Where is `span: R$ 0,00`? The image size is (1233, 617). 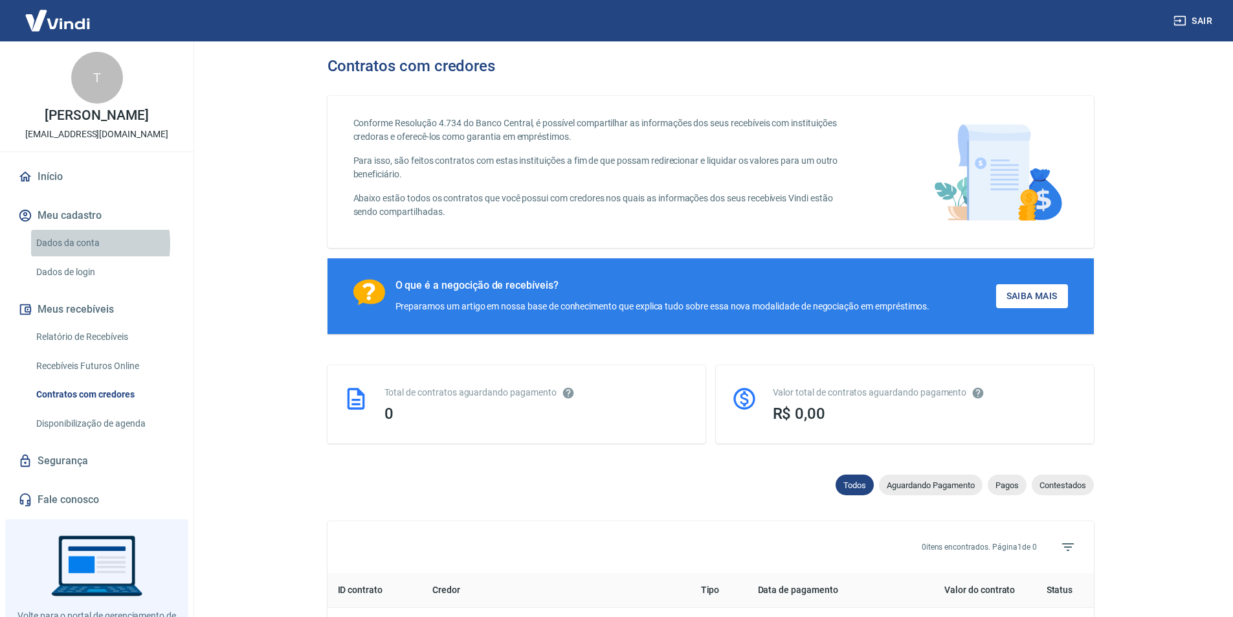 span: R$ 0,00 is located at coordinates (800, 414).